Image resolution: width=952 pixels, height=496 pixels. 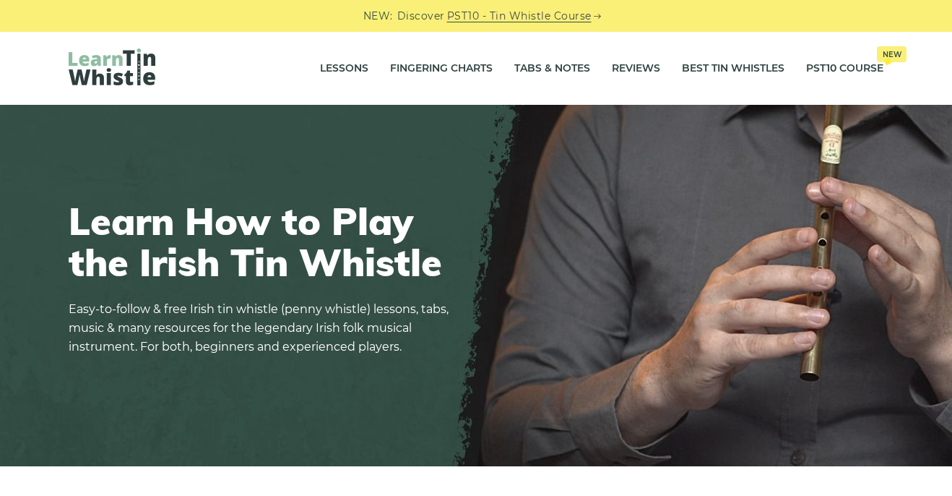 I want to click on img: LearnTinWhistle.com, so click(x=112, y=66).